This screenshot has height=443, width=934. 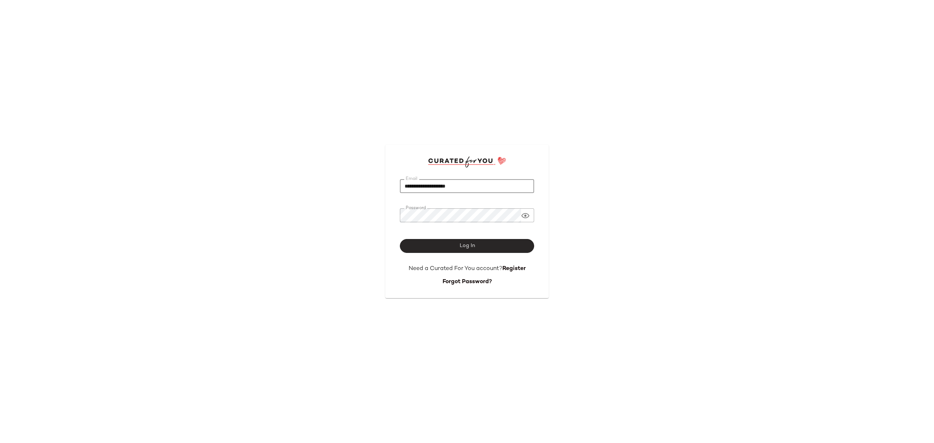 I want to click on a: Forgot Password?, so click(x=467, y=282).